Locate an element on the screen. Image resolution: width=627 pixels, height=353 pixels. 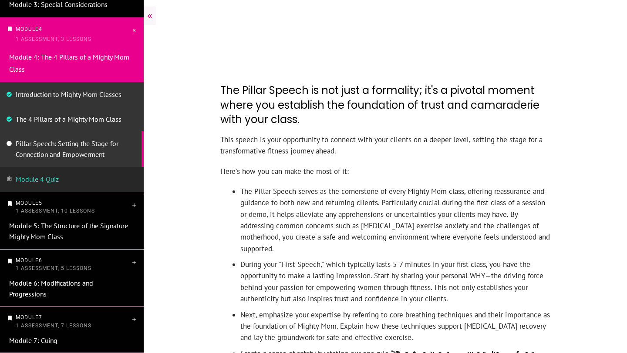
span: 1 Assessment, 5 Lessons is located at coordinates (54, 268).